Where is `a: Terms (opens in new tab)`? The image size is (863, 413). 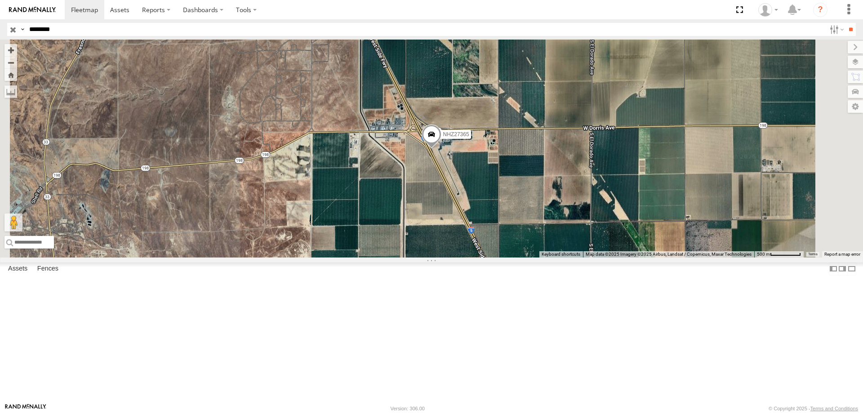 a: Terms (opens in new tab) is located at coordinates (812, 254).